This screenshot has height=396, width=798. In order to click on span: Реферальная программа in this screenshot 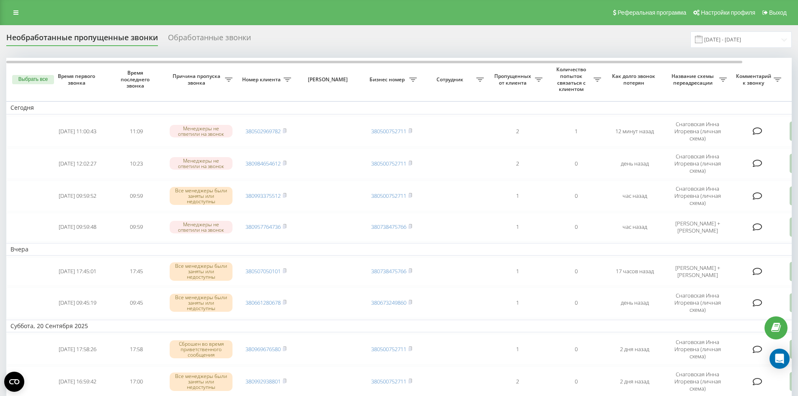, I will do `click(652, 13)`.